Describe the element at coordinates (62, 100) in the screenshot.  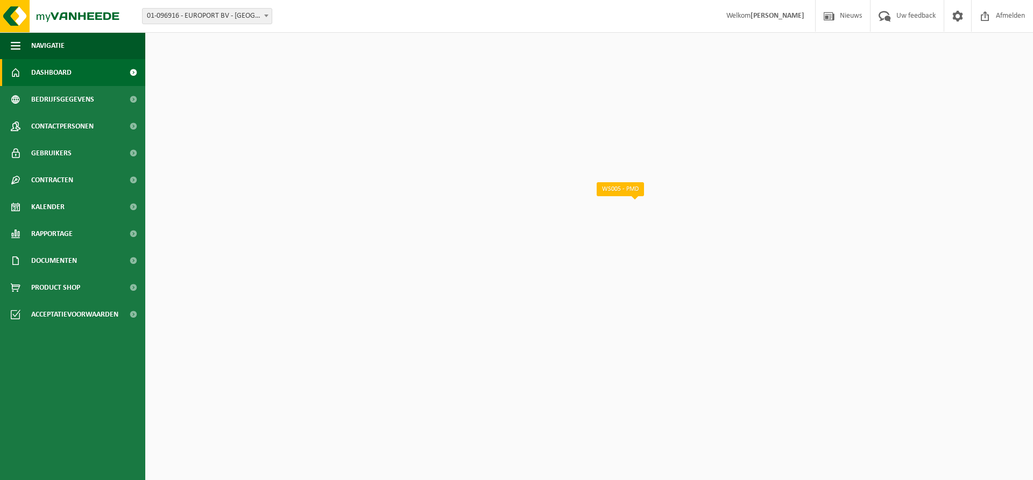
I see `span: Bedrijfsgegevens` at that location.